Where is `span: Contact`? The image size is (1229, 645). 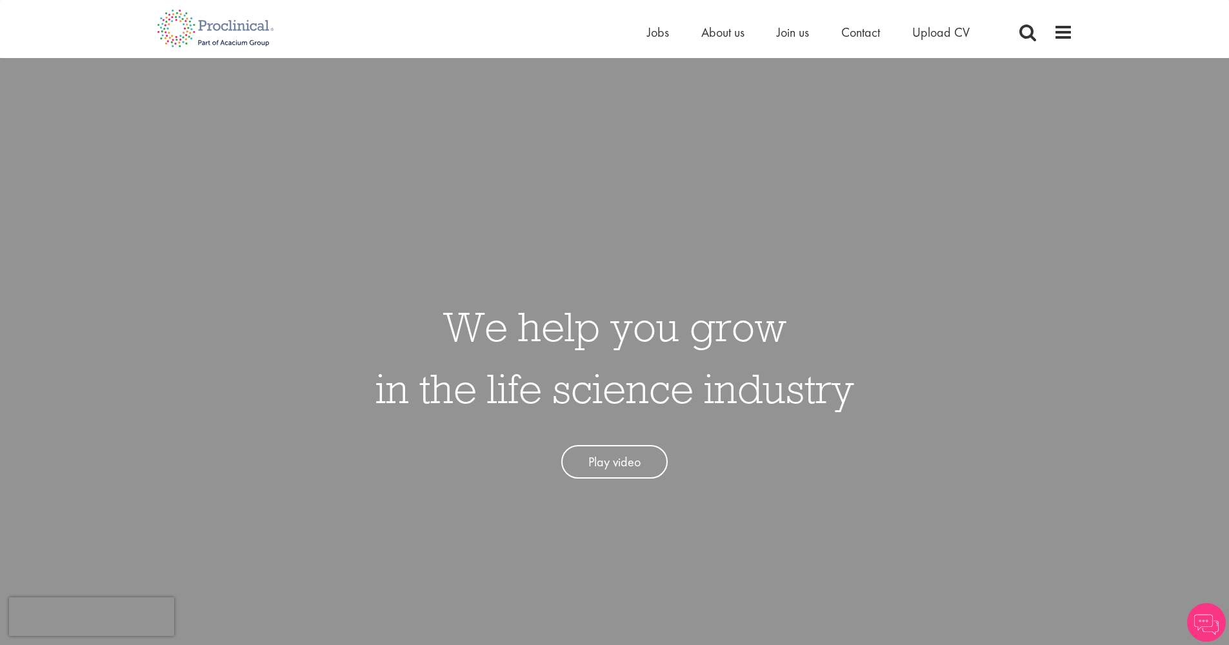 span: Contact is located at coordinates (861, 32).